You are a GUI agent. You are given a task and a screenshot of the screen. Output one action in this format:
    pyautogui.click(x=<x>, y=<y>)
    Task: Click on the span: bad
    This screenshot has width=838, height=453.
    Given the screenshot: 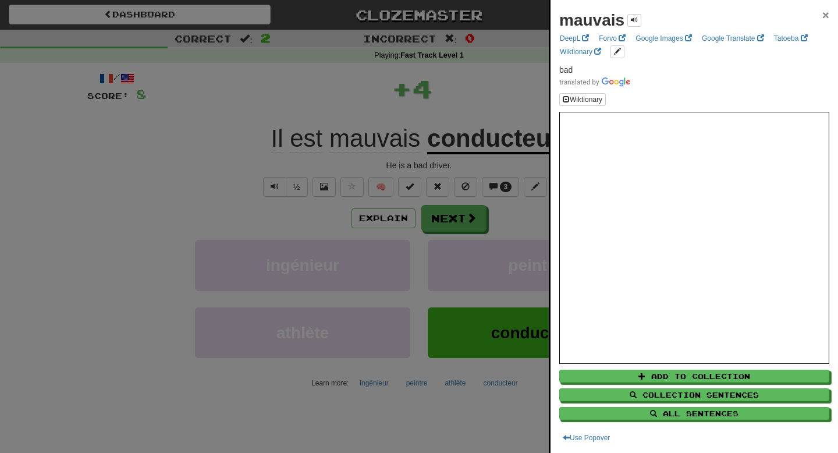 What is the action you would take?
    pyautogui.click(x=565, y=70)
    